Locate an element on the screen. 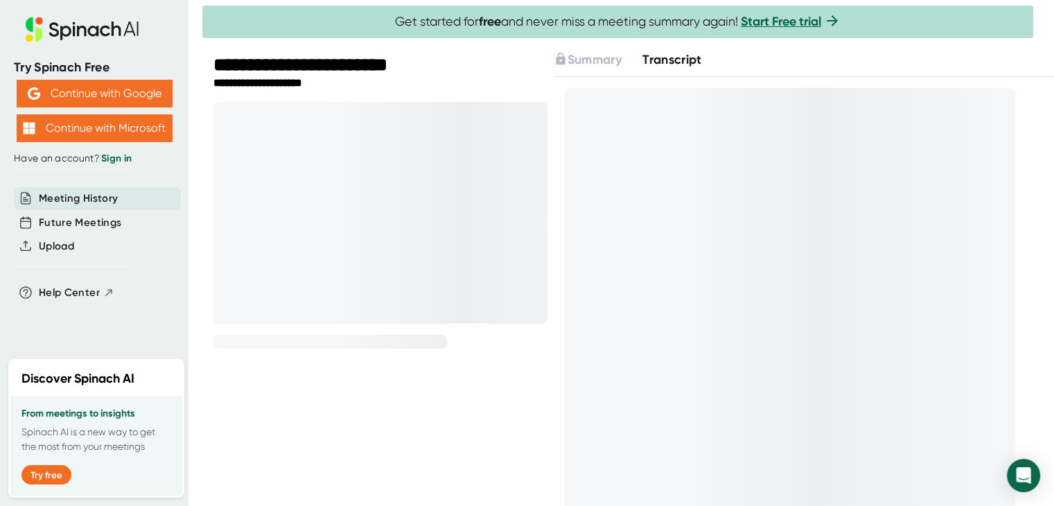 The width and height of the screenshot is (1054, 506). div: Try Spinach Free is located at coordinates (94, 67).